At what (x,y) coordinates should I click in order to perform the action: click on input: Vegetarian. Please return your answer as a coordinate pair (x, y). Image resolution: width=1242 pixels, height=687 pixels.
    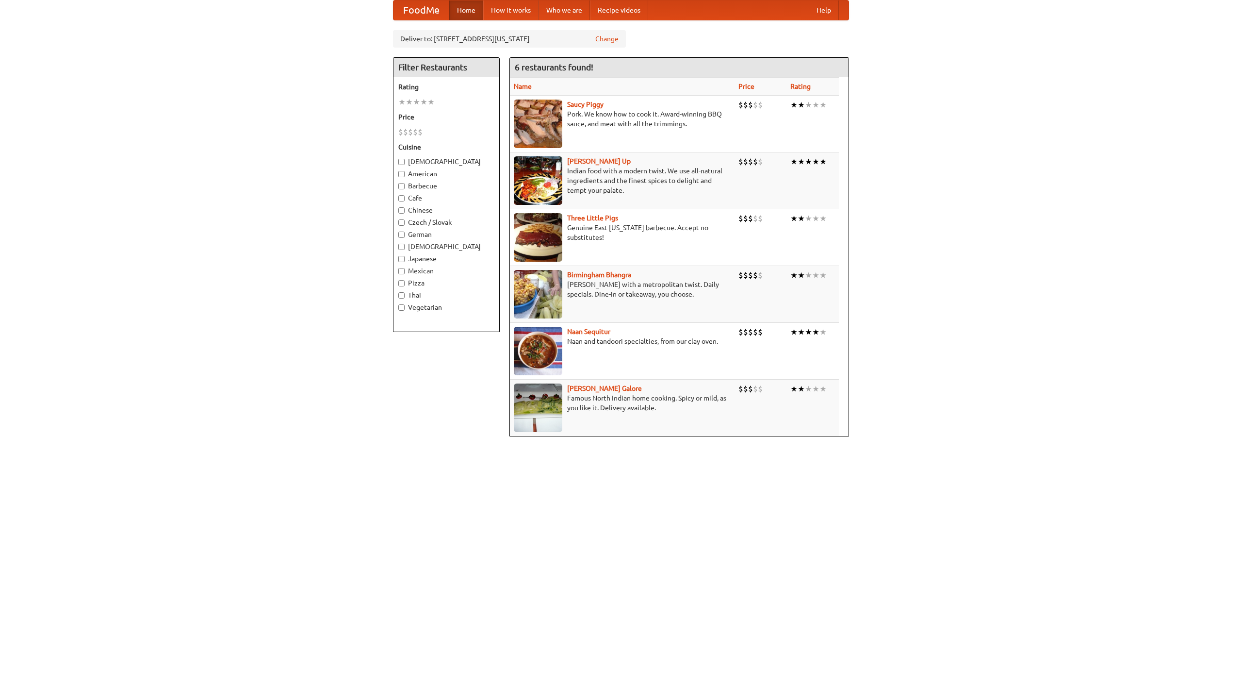
    Looking at the image, I should click on (401, 307).